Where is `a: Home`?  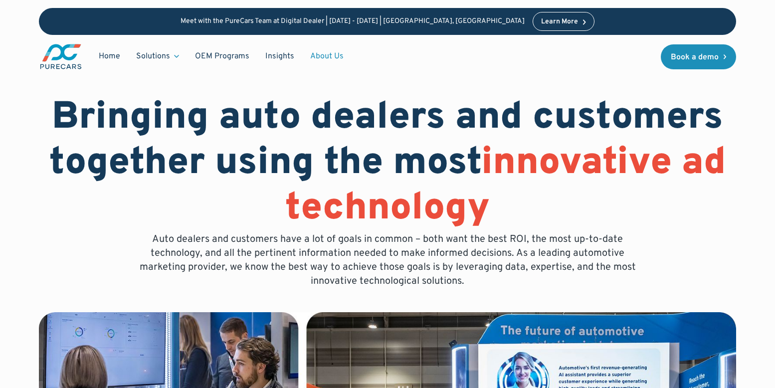
a: Home is located at coordinates (109, 56).